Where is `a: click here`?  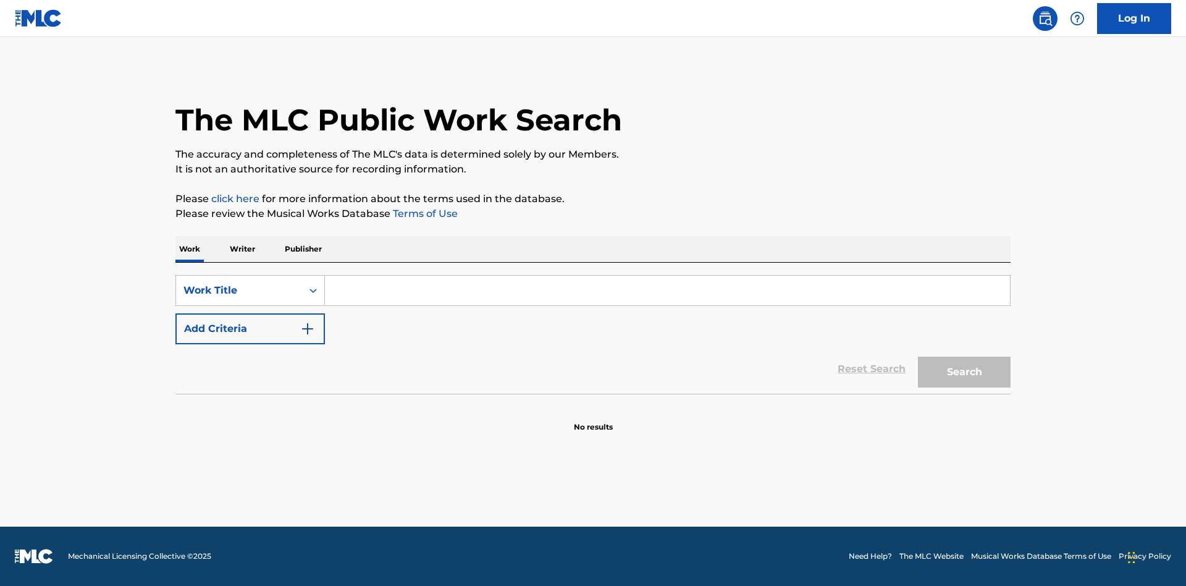
a: click here is located at coordinates (235, 198).